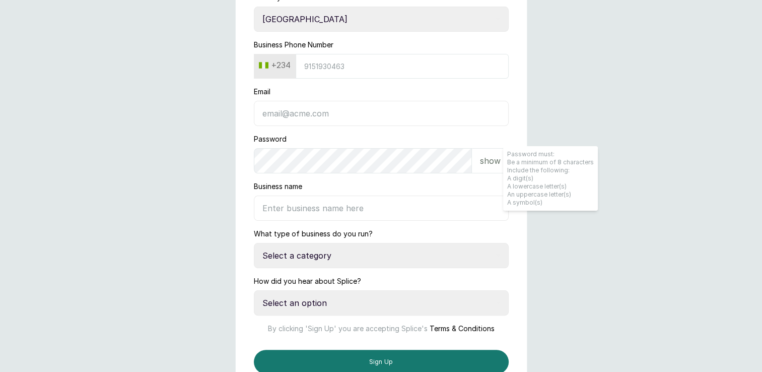 This screenshot has height=372, width=762. I want to click on label: Email, so click(262, 92).